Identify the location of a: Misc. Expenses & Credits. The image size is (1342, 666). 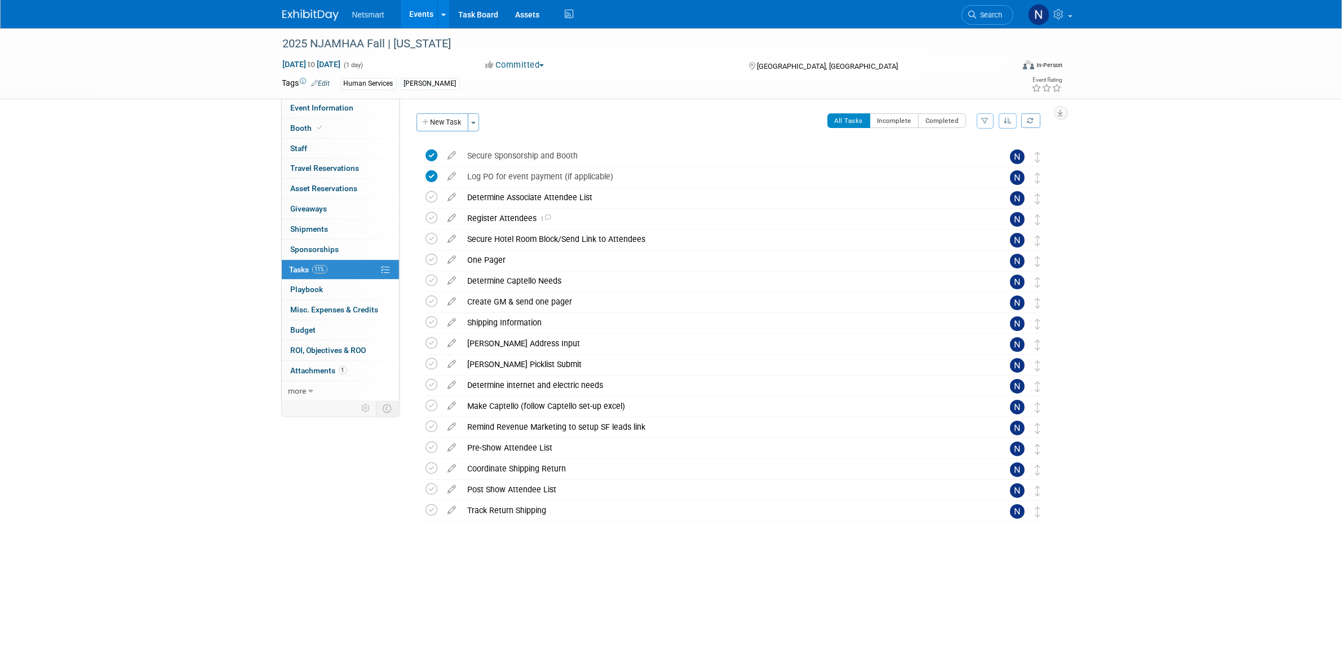
(341, 309).